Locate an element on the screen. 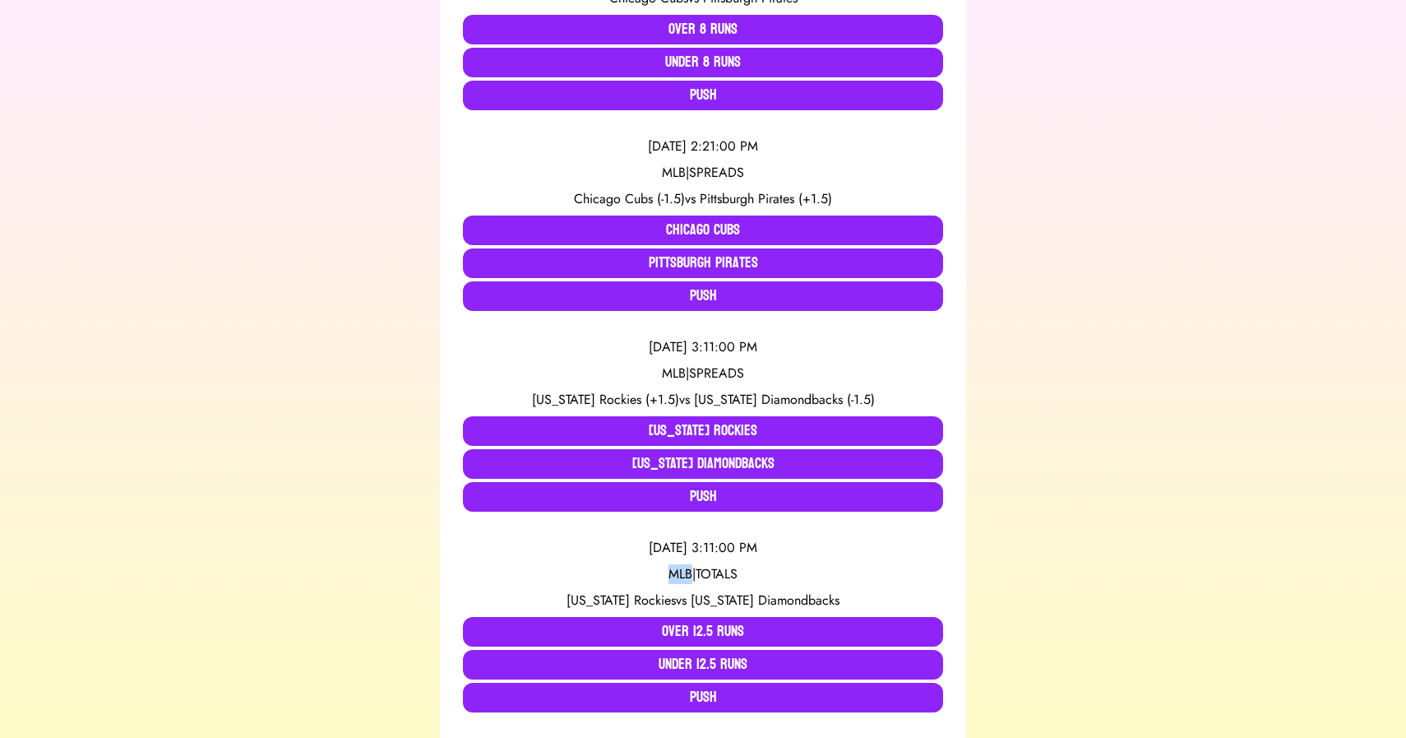  button: Pittsburgh Pirates is located at coordinates (703, 263).